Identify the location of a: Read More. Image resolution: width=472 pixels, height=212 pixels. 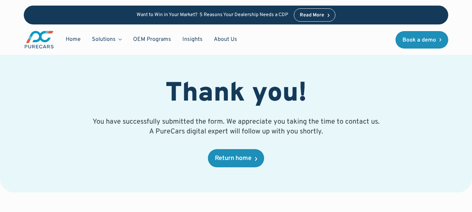
(315, 15).